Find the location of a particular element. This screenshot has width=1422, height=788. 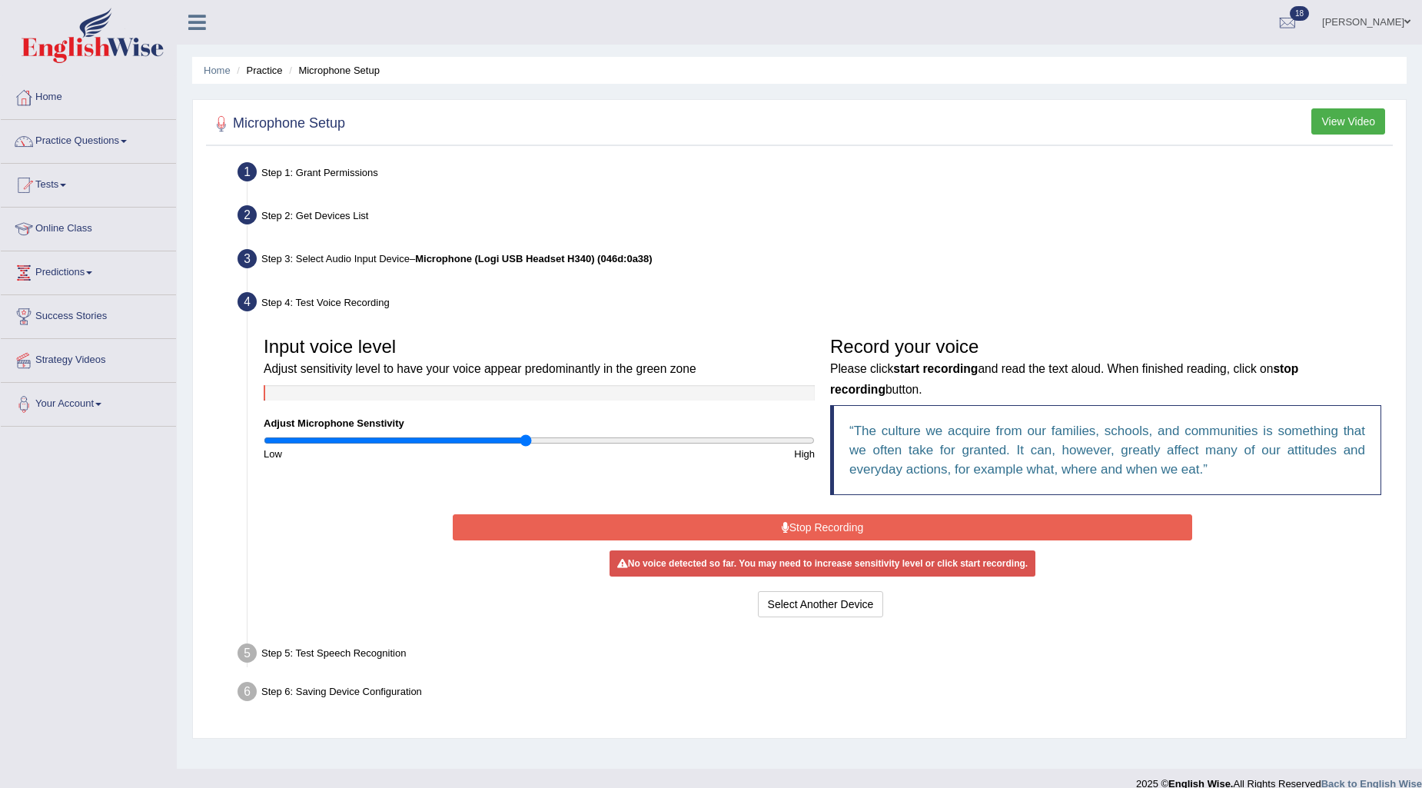

a: Practice Questions is located at coordinates (88, 139).